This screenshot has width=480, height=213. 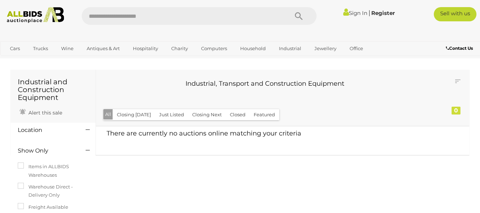 I want to click on label: Items in ALLBIDS Warehouses, so click(x=53, y=170).